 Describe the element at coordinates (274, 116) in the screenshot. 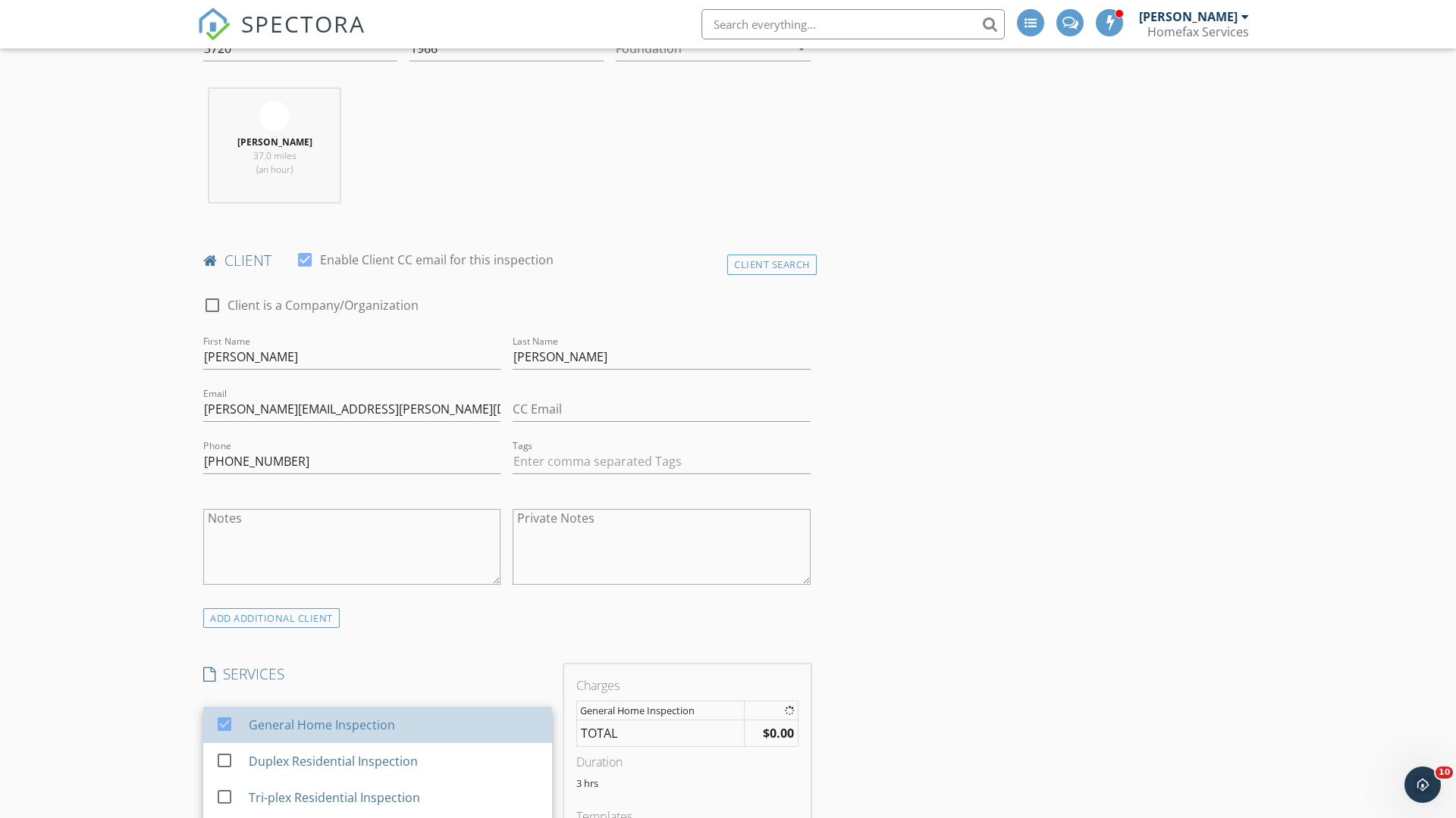

I see `img: blank_spectora_logo.png` at that location.